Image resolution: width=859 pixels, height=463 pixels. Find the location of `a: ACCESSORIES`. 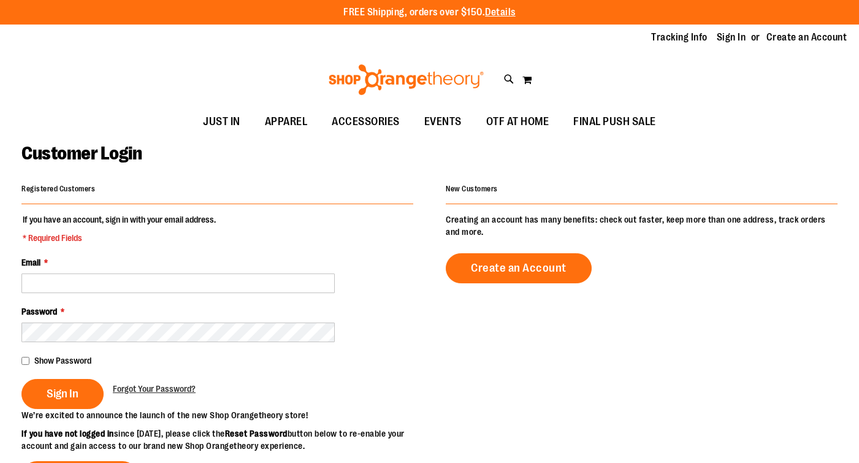

a: ACCESSORIES is located at coordinates (365, 122).